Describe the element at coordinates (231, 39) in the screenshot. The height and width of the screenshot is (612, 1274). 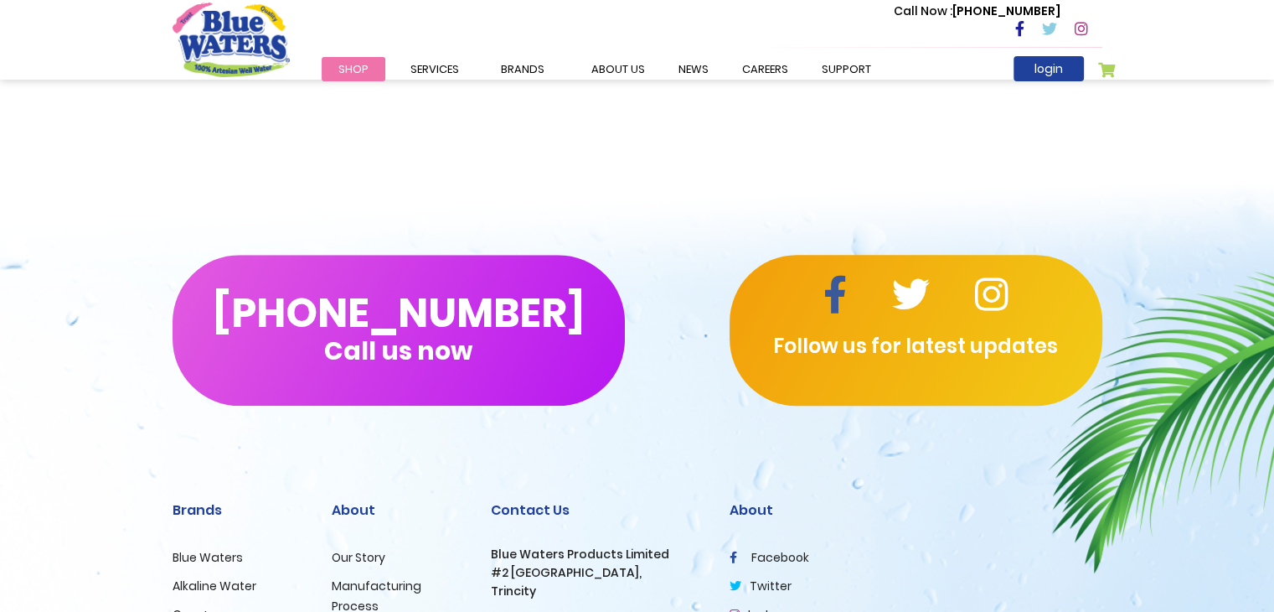
I see `a: store logo` at that location.